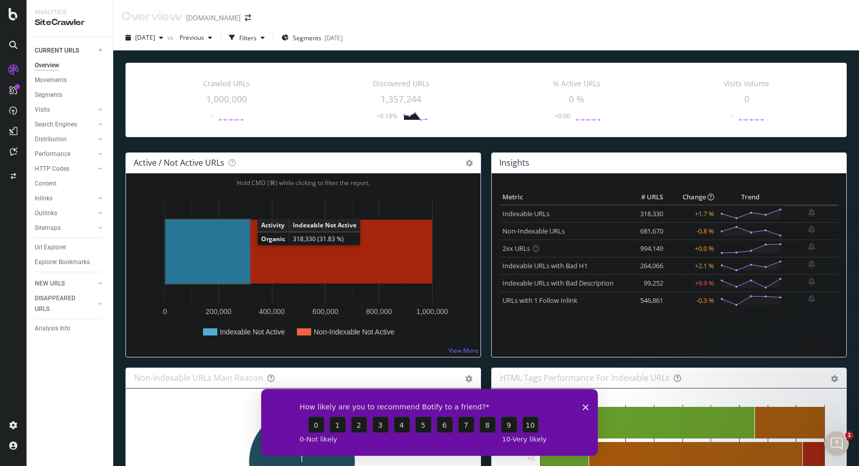 The height and width of the screenshot is (466, 859). What do you see at coordinates (576, 99) in the screenshot?
I see `div: 0 %` at bounding box center [576, 99].